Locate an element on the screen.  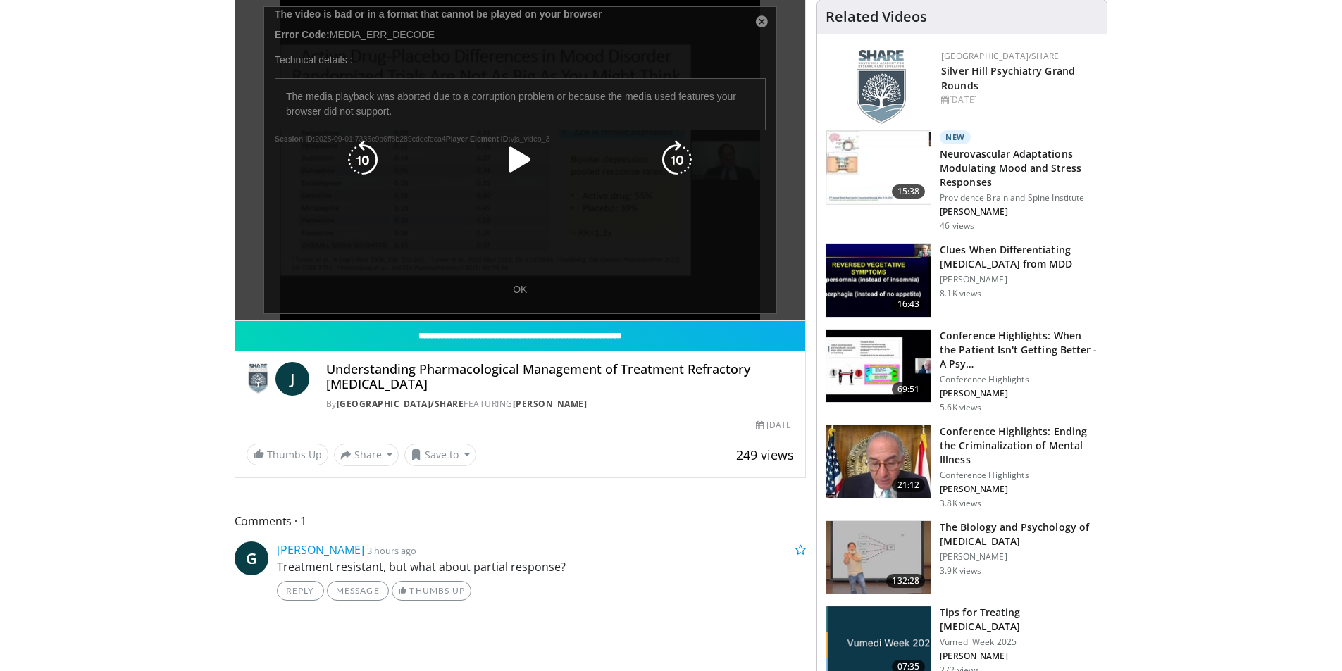
h3: Conference Highlights: When the Patient Isn't Getting Better - A Psy… is located at coordinates (1019, 350).